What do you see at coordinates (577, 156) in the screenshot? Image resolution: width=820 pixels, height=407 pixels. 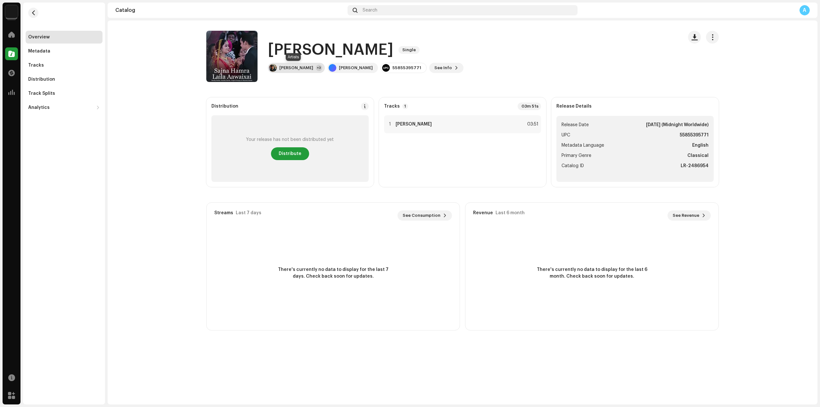 I see `span: Primary Genre` at bounding box center [577, 156].